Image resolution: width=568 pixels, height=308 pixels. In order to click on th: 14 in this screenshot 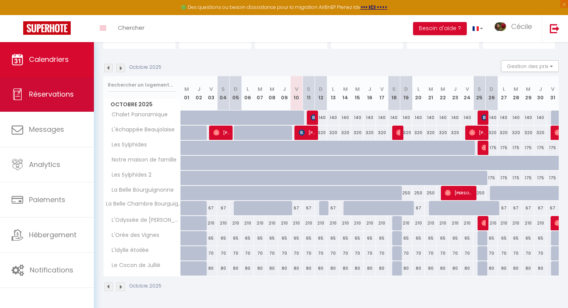, I will do `click(346, 93)`.